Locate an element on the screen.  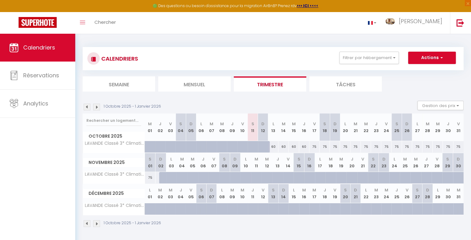
div: 60 is located at coordinates (304, 147).